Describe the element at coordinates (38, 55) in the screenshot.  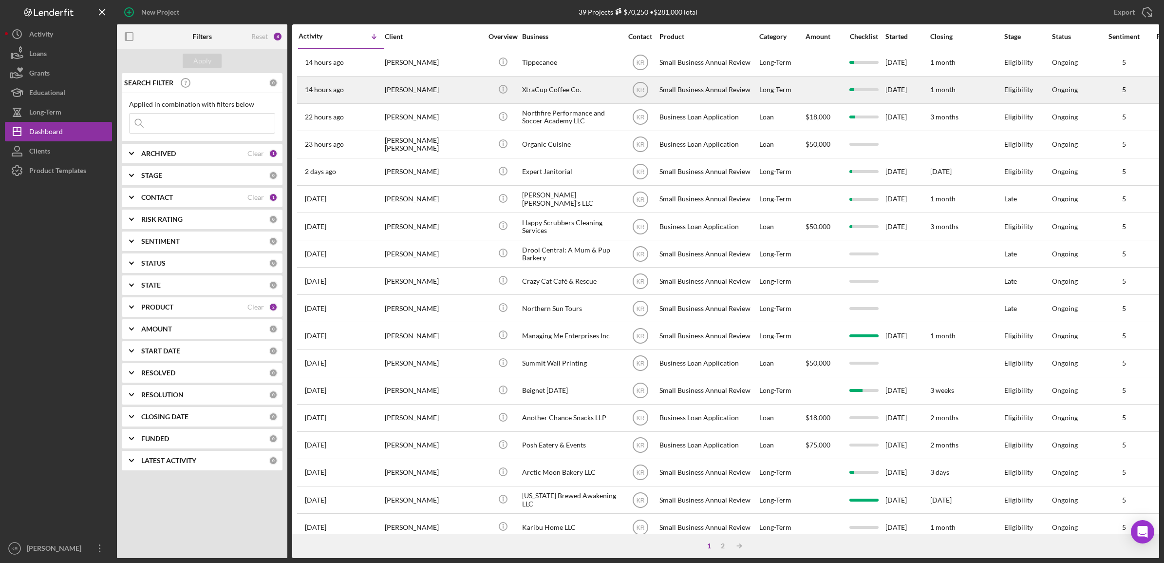
I see `div: Loans` at that location.